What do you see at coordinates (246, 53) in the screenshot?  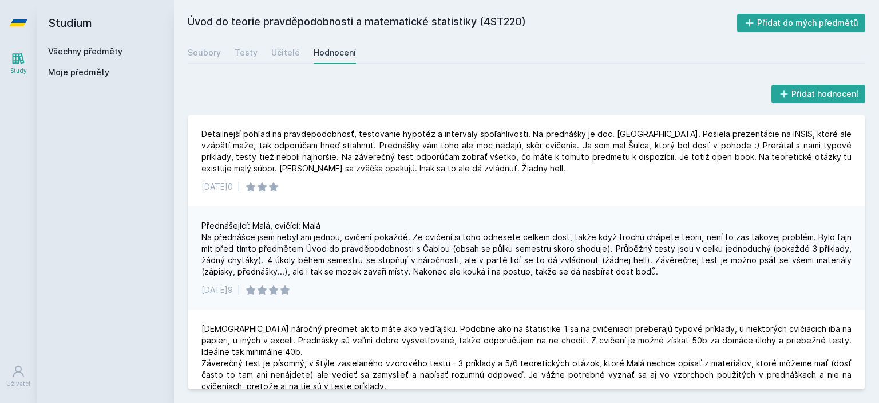 I see `div: Testy` at bounding box center [246, 53].